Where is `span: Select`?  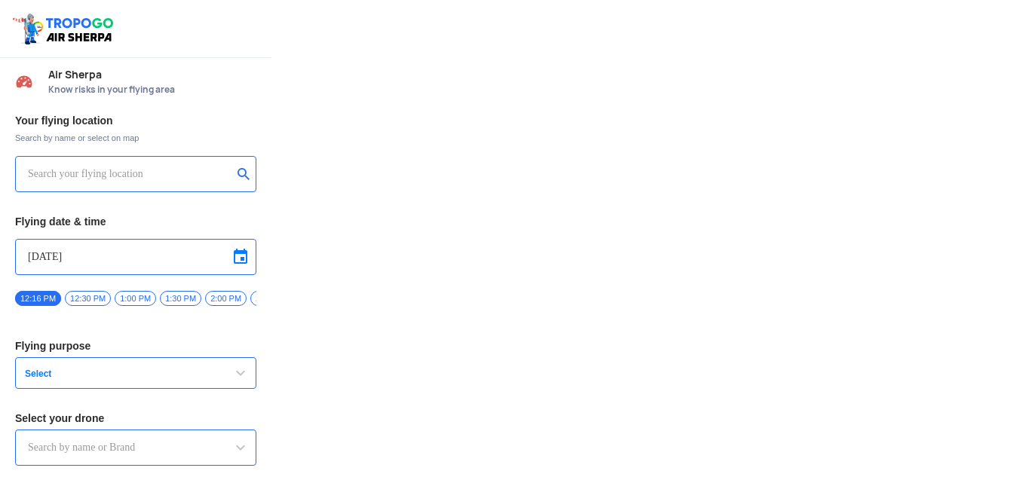 span: Select is located at coordinates (113, 374).